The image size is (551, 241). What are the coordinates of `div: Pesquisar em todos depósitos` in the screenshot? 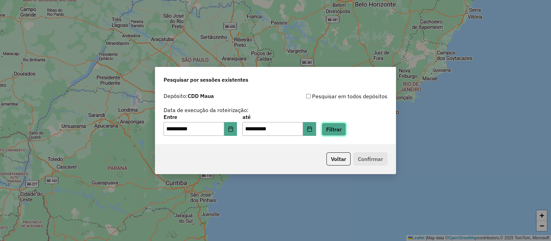 It's located at (331, 96).